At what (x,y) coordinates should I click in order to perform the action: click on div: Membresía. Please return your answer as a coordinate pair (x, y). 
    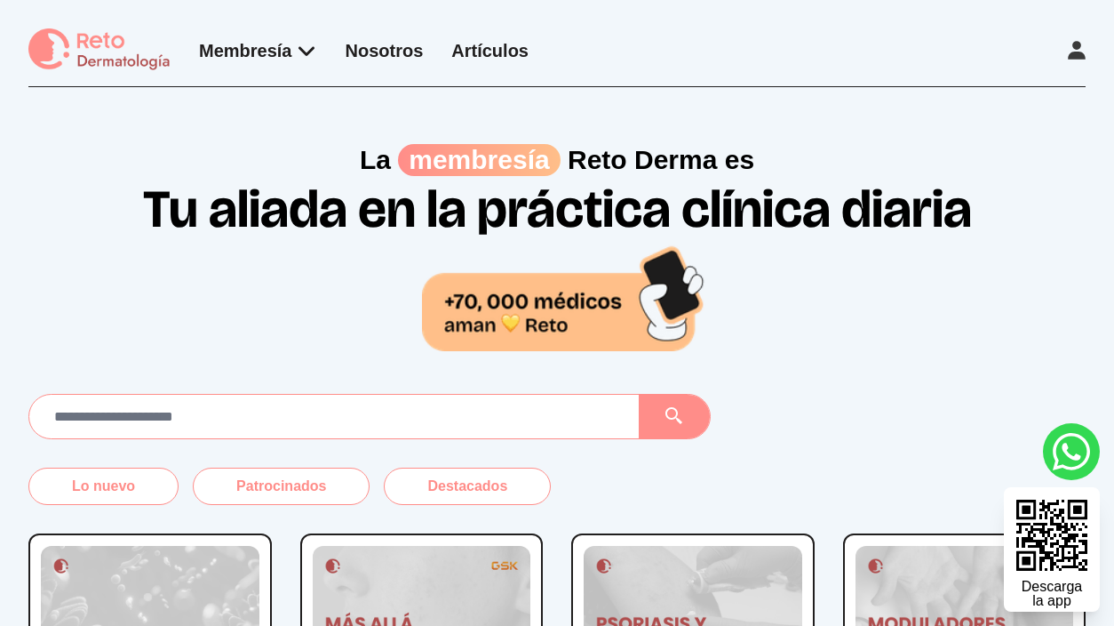
    Looking at the image, I should click on (258, 51).